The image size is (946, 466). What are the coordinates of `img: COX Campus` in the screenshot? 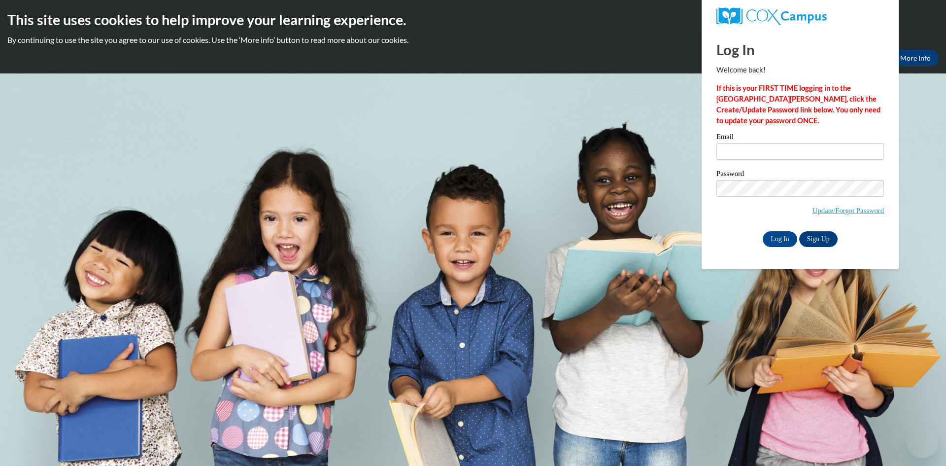 It's located at (772, 16).